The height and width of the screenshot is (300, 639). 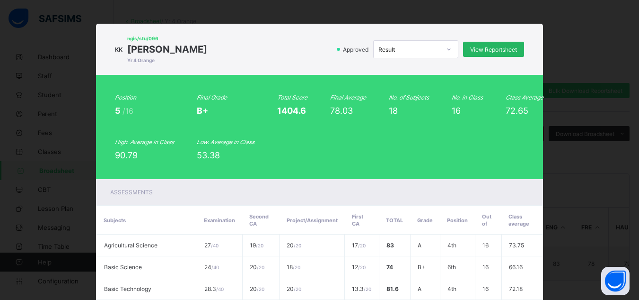 I want to click on span: ngis/stu/096, so click(x=167, y=38).